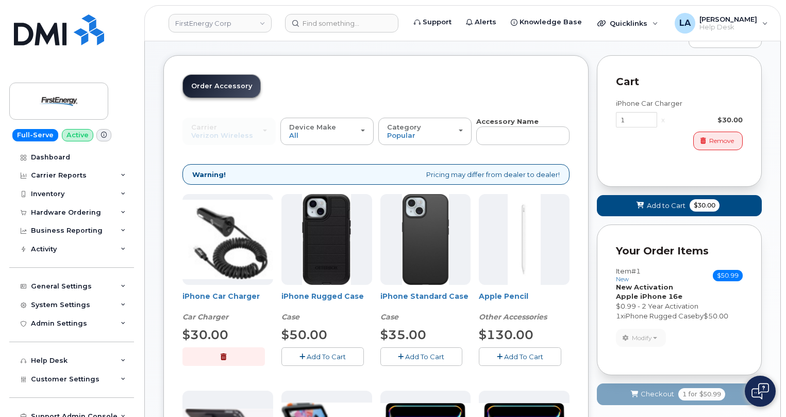 This screenshot has height=417, width=786. Describe the element at coordinates (312, 127) in the screenshot. I see `span: Device Make` at that location.